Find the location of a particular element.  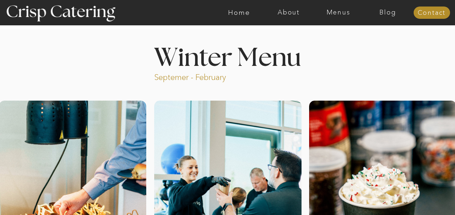

a: Home is located at coordinates (239, 13).